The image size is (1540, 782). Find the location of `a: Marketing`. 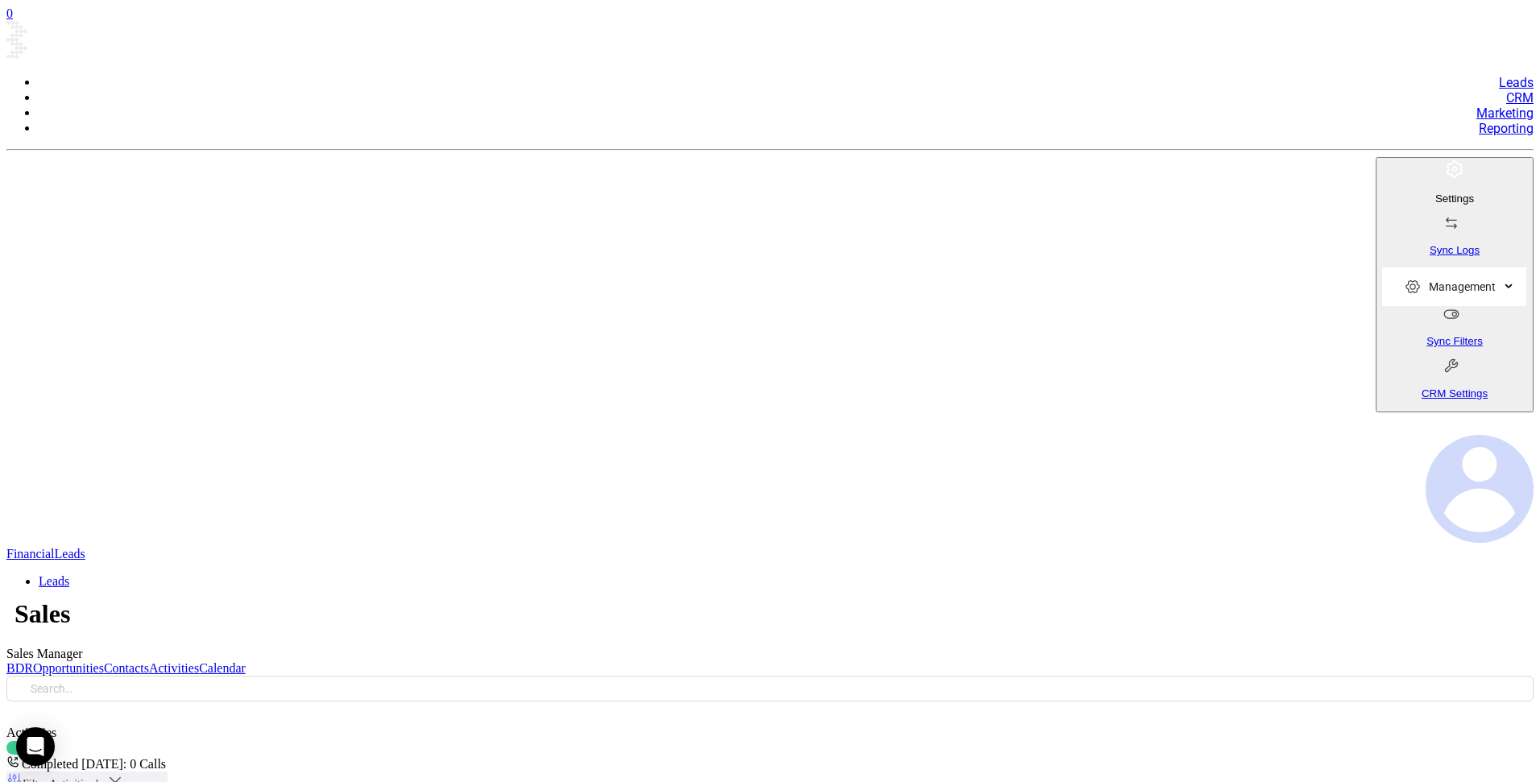

a: Marketing is located at coordinates (1505, 113).